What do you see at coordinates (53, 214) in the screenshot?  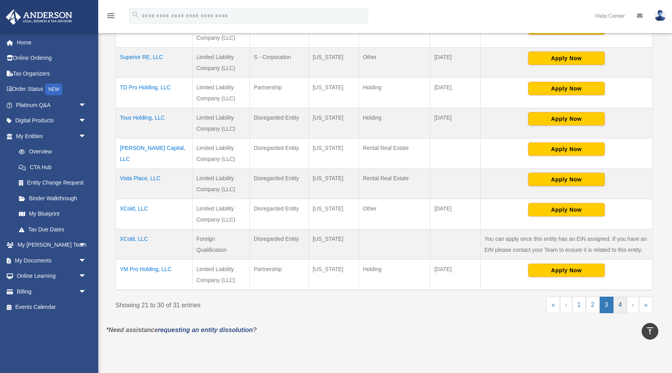 I see `a: My Blueprint` at bounding box center [53, 214].